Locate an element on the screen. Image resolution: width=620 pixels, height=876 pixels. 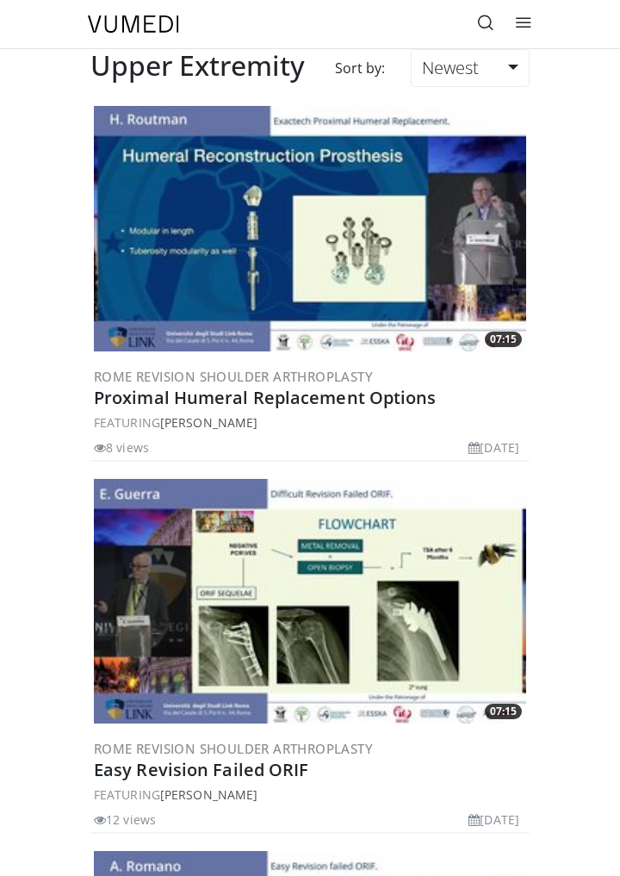
div: Sort by: is located at coordinates (360, 68).